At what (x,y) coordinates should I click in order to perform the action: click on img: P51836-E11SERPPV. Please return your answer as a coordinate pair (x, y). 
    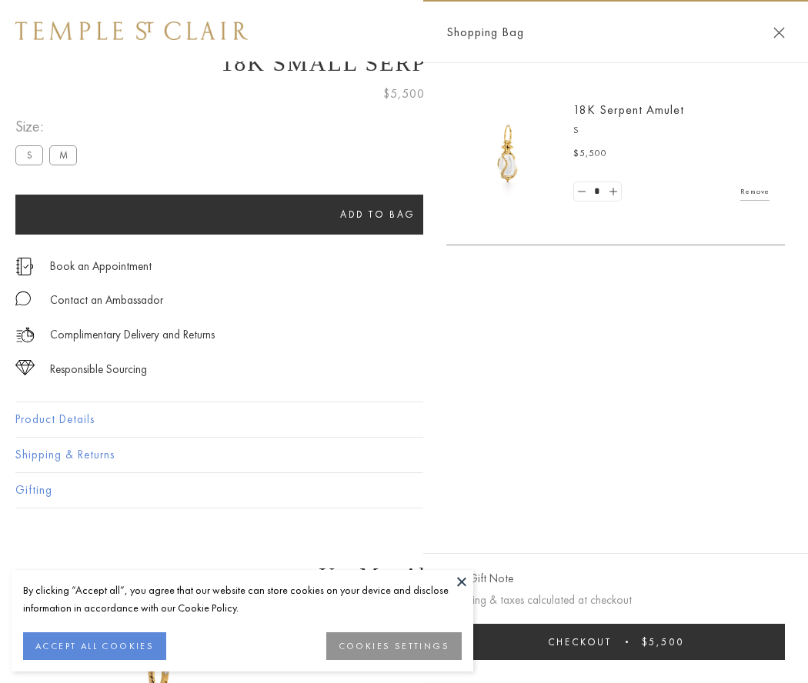
    Looking at the image, I should click on (508, 154).